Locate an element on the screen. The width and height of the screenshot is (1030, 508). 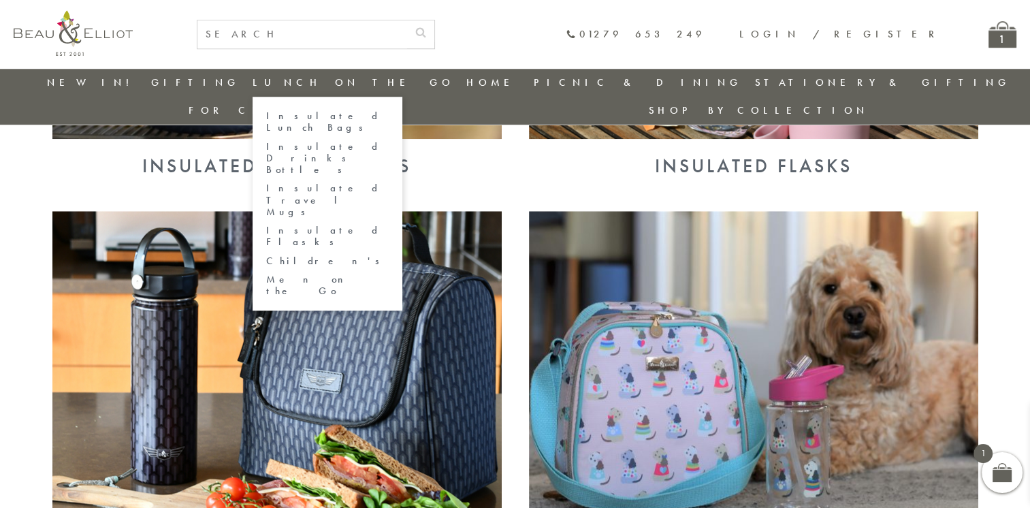
a: New in! is located at coordinates (93, 82).